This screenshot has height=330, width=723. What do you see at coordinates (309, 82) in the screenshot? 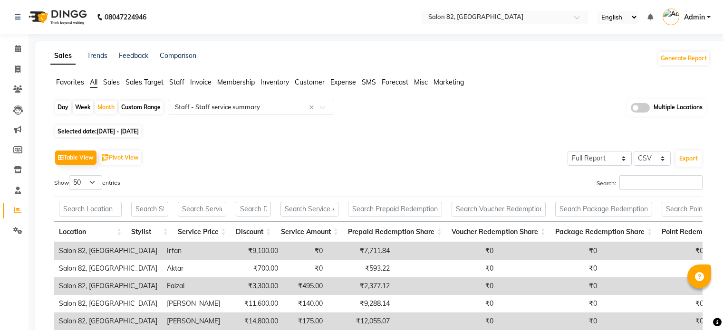
I see `span: Customer` at bounding box center [309, 82].